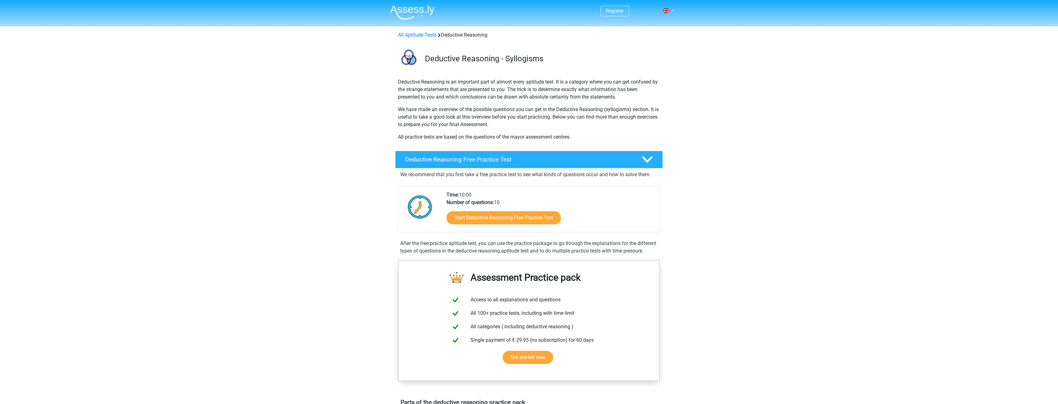 This screenshot has width=1058, height=404. What do you see at coordinates (504, 218) in the screenshot?
I see `a: Start Deductive Reasoning Free Practice Test` at bounding box center [504, 218].